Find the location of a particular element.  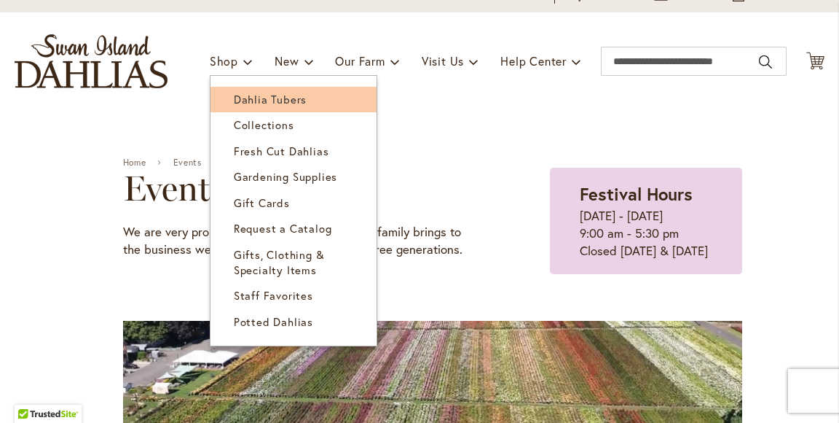

span: Fresh Cut Dahlias is located at coordinates (281, 151).